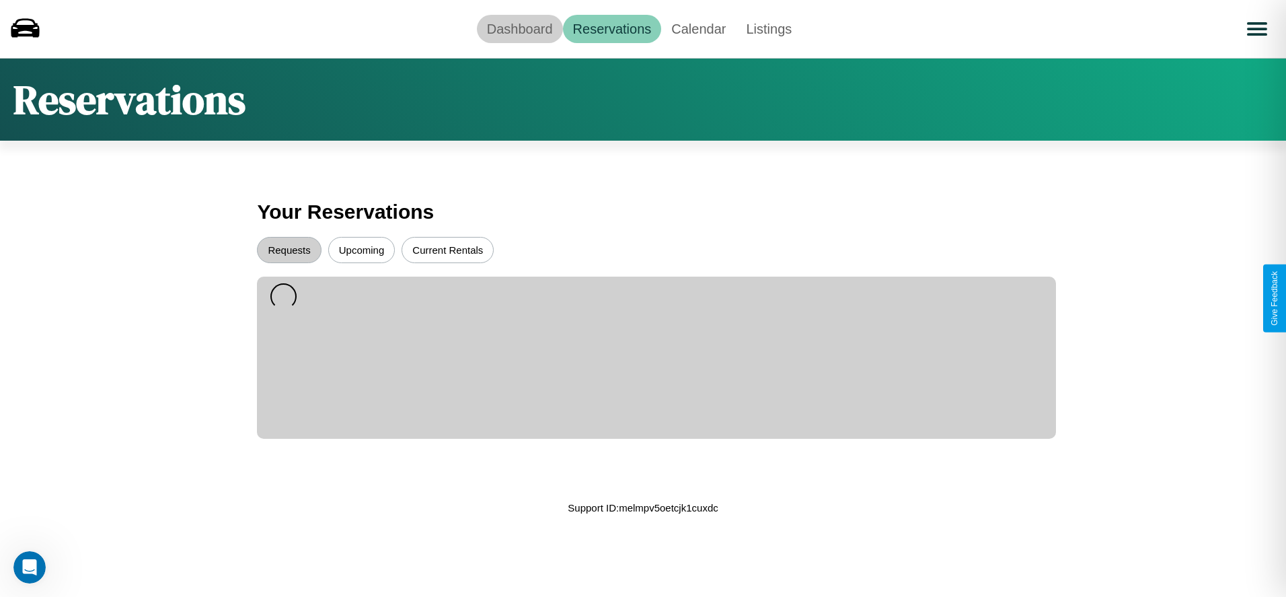  Describe the element at coordinates (642, 507) in the screenshot. I see `p: Support ID: melmpv5oetcjk1cuxdc` at that location.